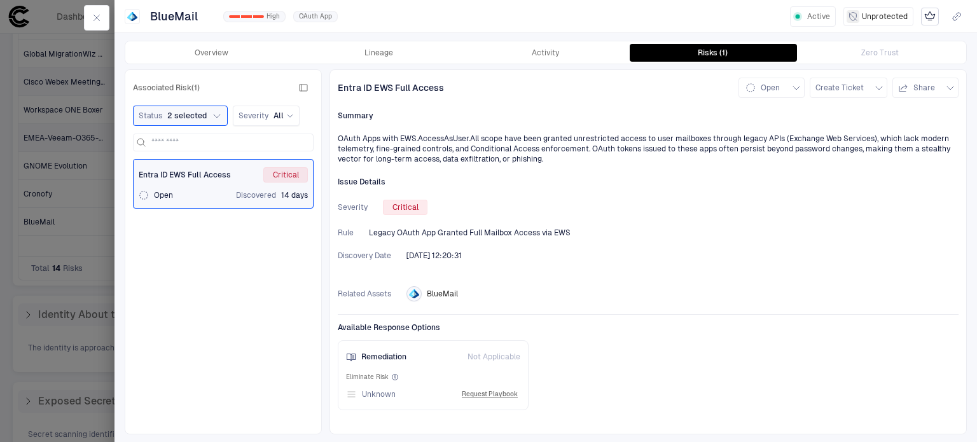  I want to click on span: Share, so click(924, 88).